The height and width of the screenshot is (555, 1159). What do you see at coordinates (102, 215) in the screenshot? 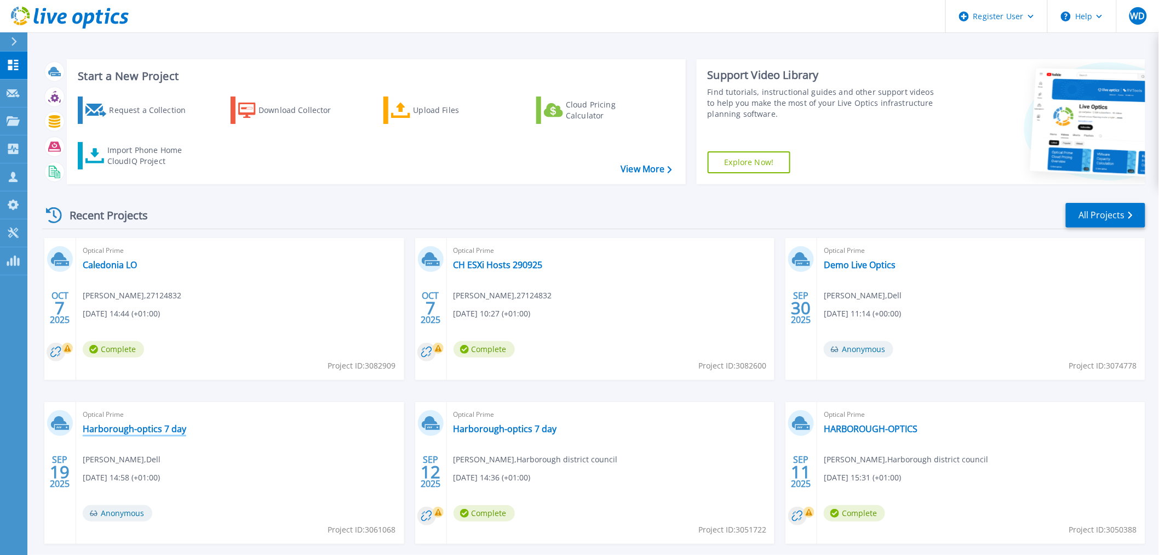
I see `div: Recent Projects` at bounding box center [102, 215].